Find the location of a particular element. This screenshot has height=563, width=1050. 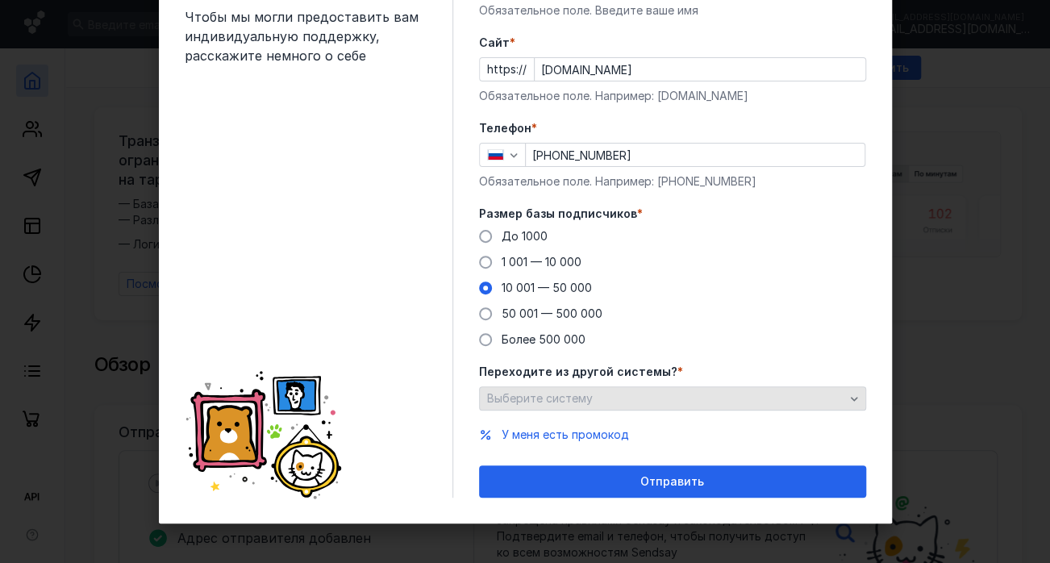

span: 50 001 — 500 000 is located at coordinates (552, 313).